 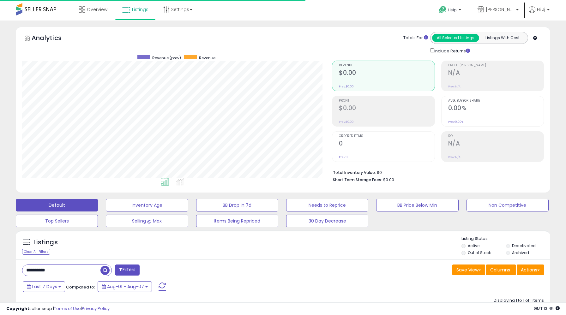 I want to click on span: $0.00, so click(x=389, y=180).